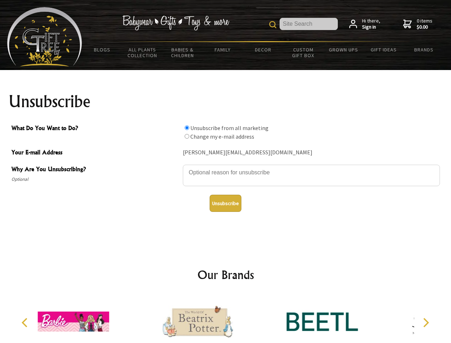  Describe the element at coordinates (384, 50) in the screenshot. I see `a: Gift Ideas` at that location.